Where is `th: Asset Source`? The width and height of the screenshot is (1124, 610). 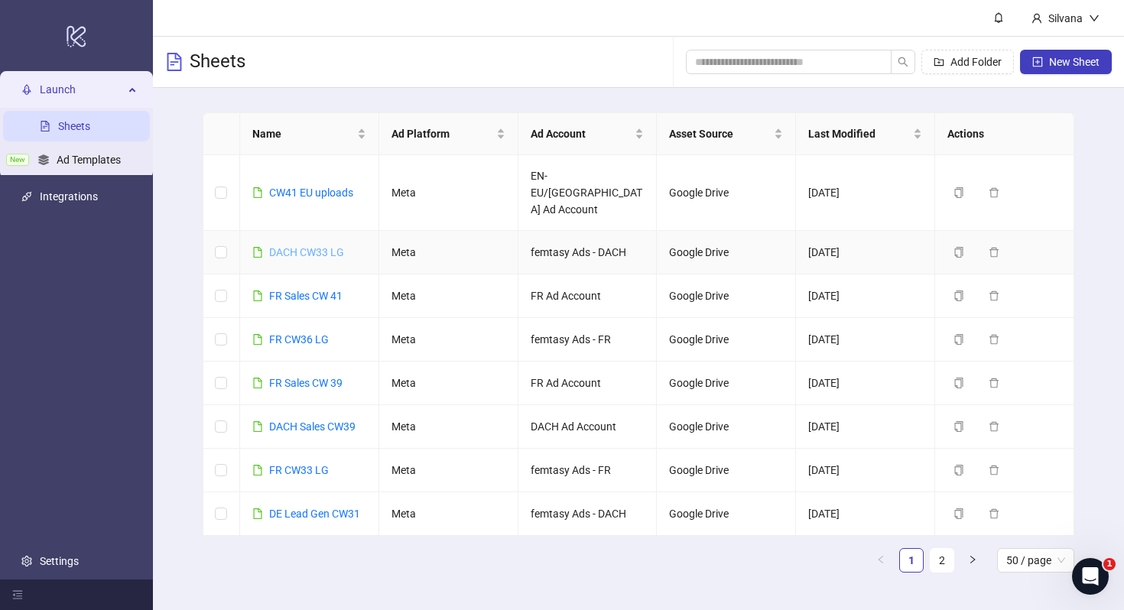 th: Asset Source is located at coordinates (726, 134).